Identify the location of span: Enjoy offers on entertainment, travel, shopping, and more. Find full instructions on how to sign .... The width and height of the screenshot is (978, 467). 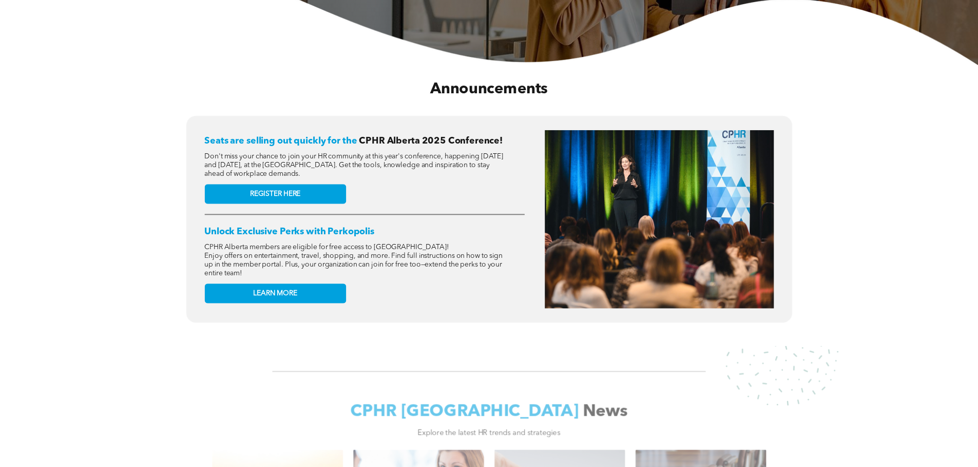
(353, 264).